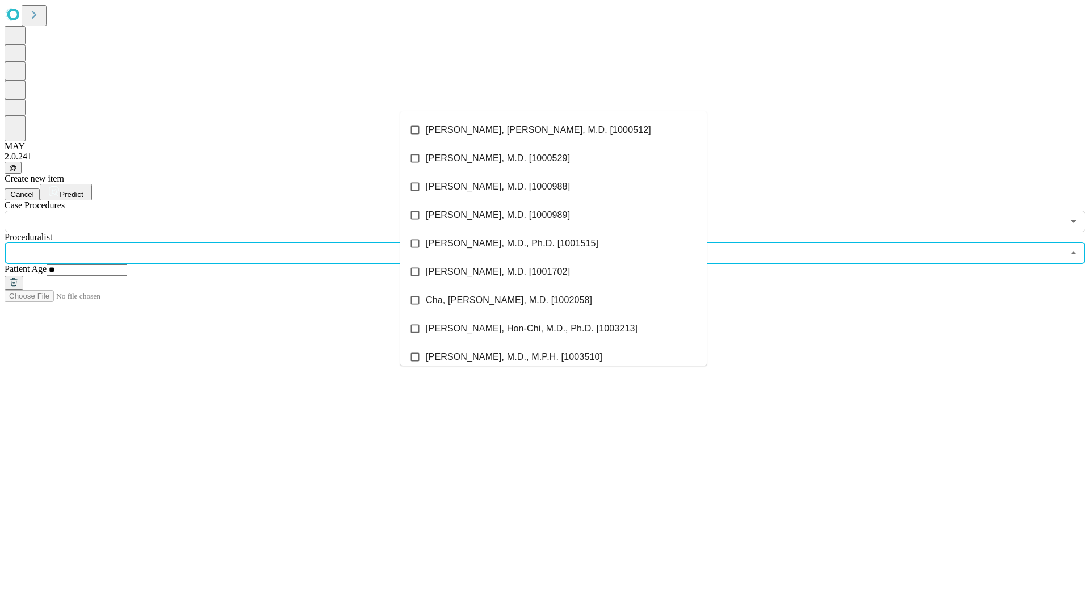  What do you see at coordinates (22, 194) in the screenshot?
I see `button: Cancel` at bounding box center [22, 194].